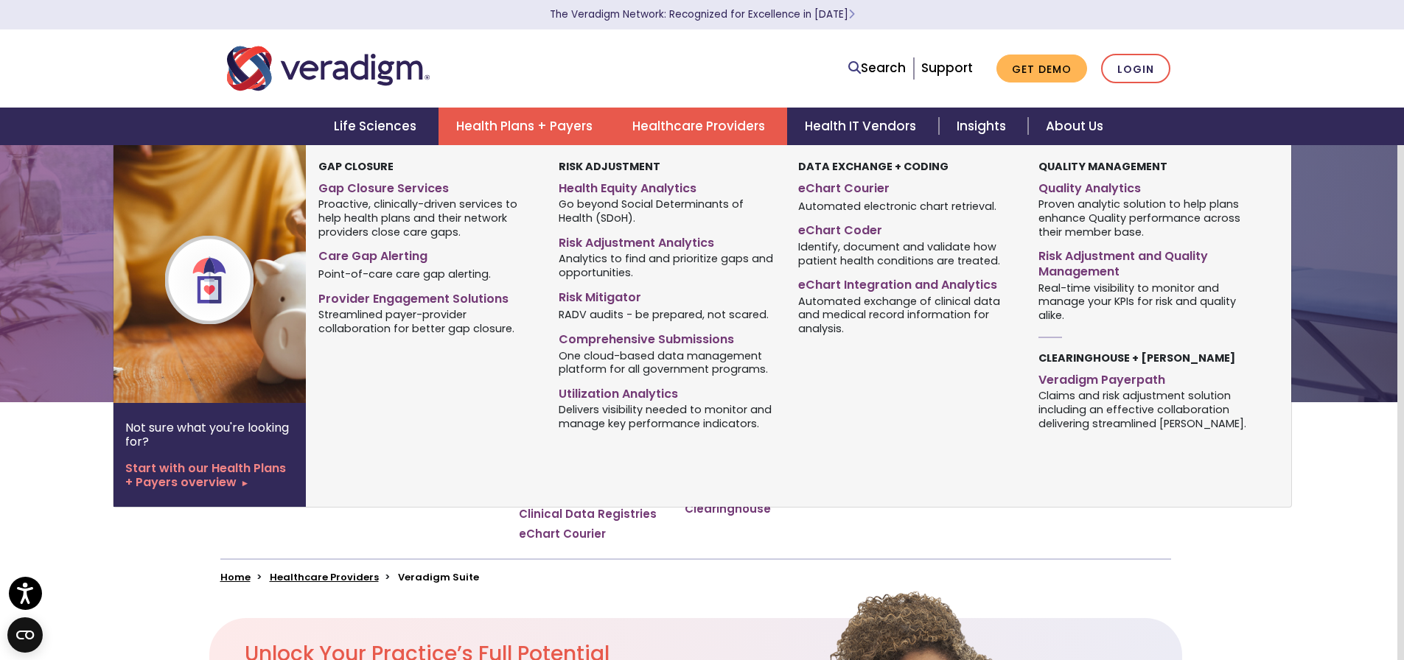 This screenshot has width=1404, height=660. I want to click on strong: Data Exchange + Coding, so click(874, 167).